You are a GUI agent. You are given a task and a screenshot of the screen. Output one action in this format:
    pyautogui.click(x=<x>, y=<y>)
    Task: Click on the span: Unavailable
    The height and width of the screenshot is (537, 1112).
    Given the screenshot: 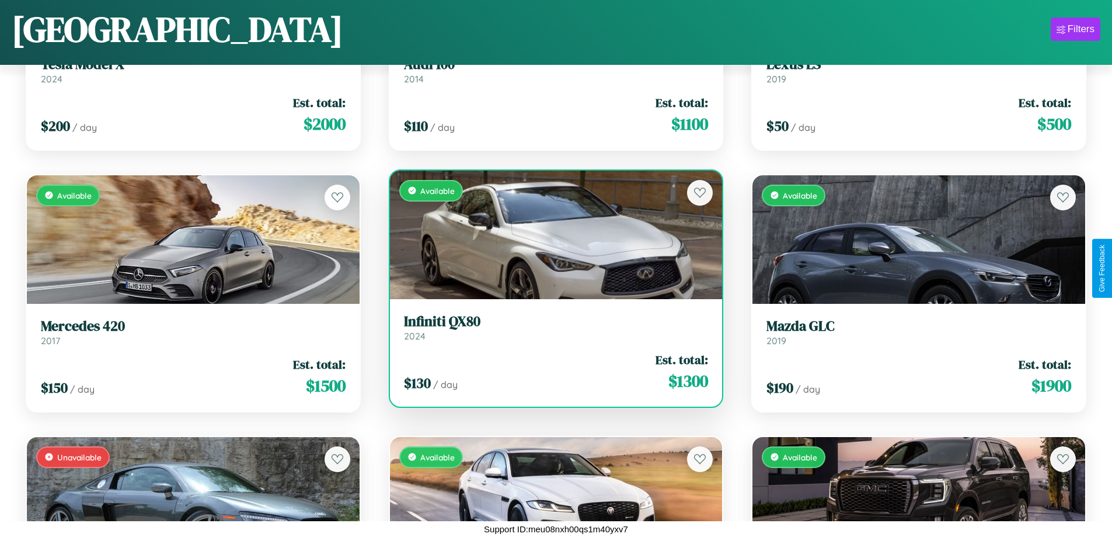 What is the action you would take?
    pyautogui.click(x=79, y=457)
    